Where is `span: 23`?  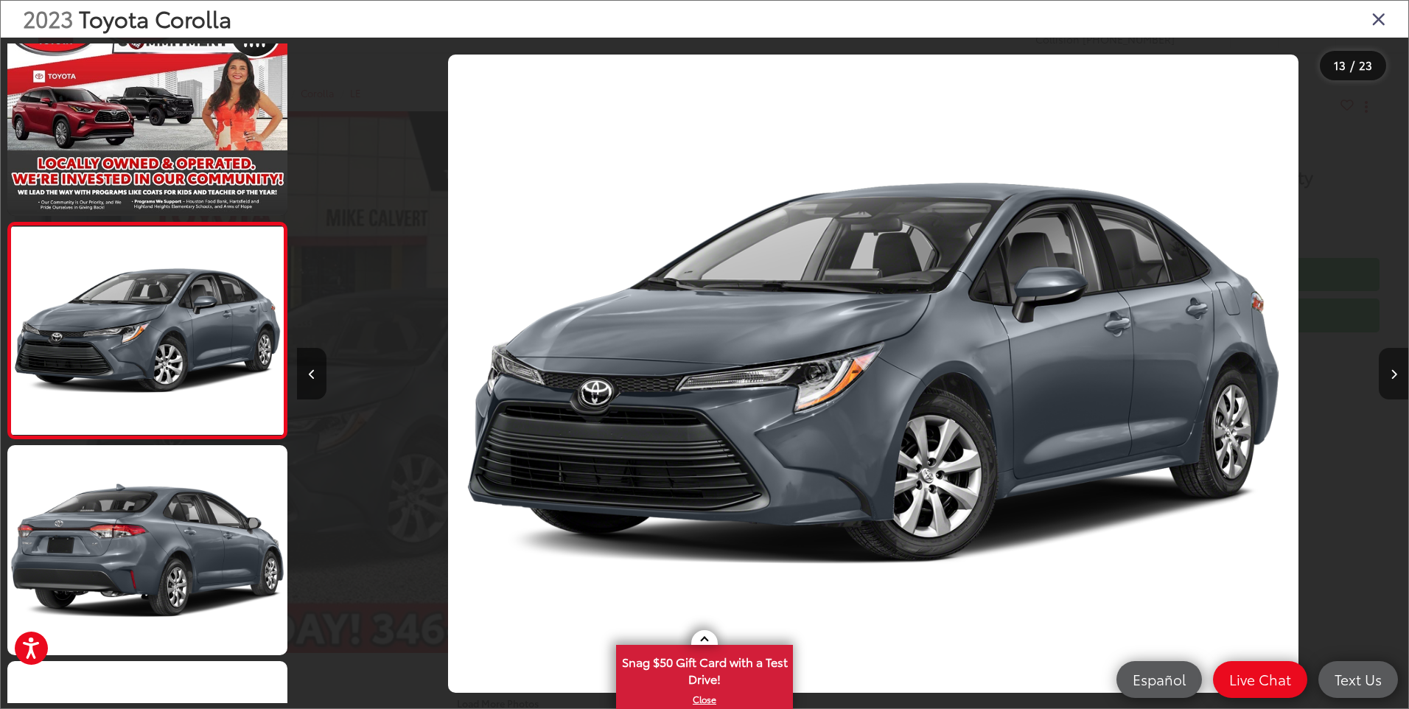
span: 23 is located at coordinates (1366, 65).